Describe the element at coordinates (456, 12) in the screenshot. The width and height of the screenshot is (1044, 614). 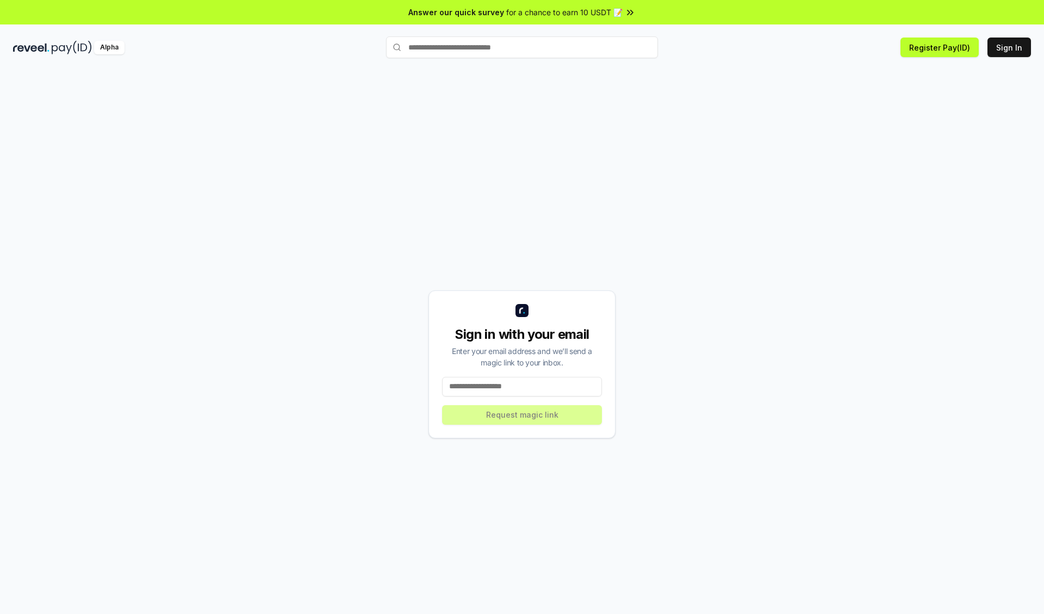
I see `span: Answer our quick survey` at that location.